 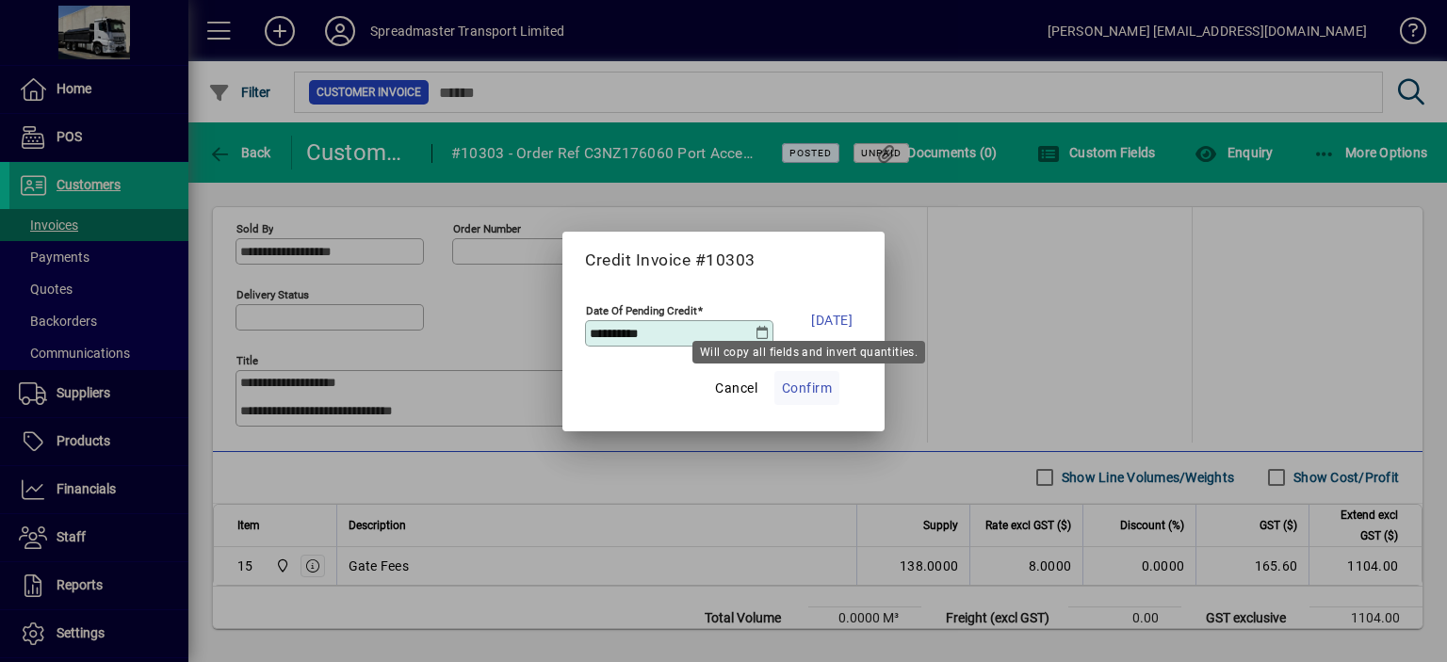 What do you see at coordinates (736, 388) in the screenshot?
I see `span: Cancel` at bounding box center [736, 388].